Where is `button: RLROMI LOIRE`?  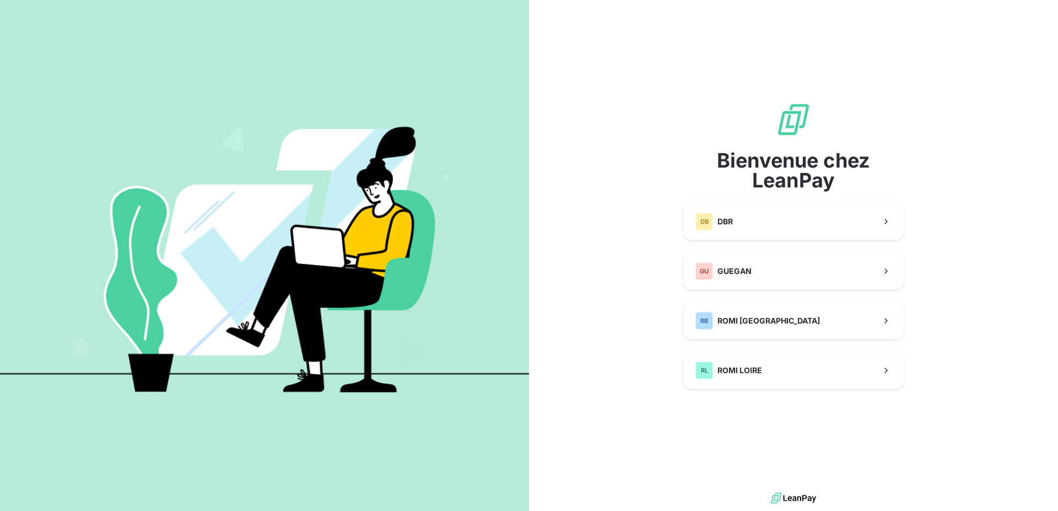 button: RLROMI LOIRE is located at coordinates (794, 370).